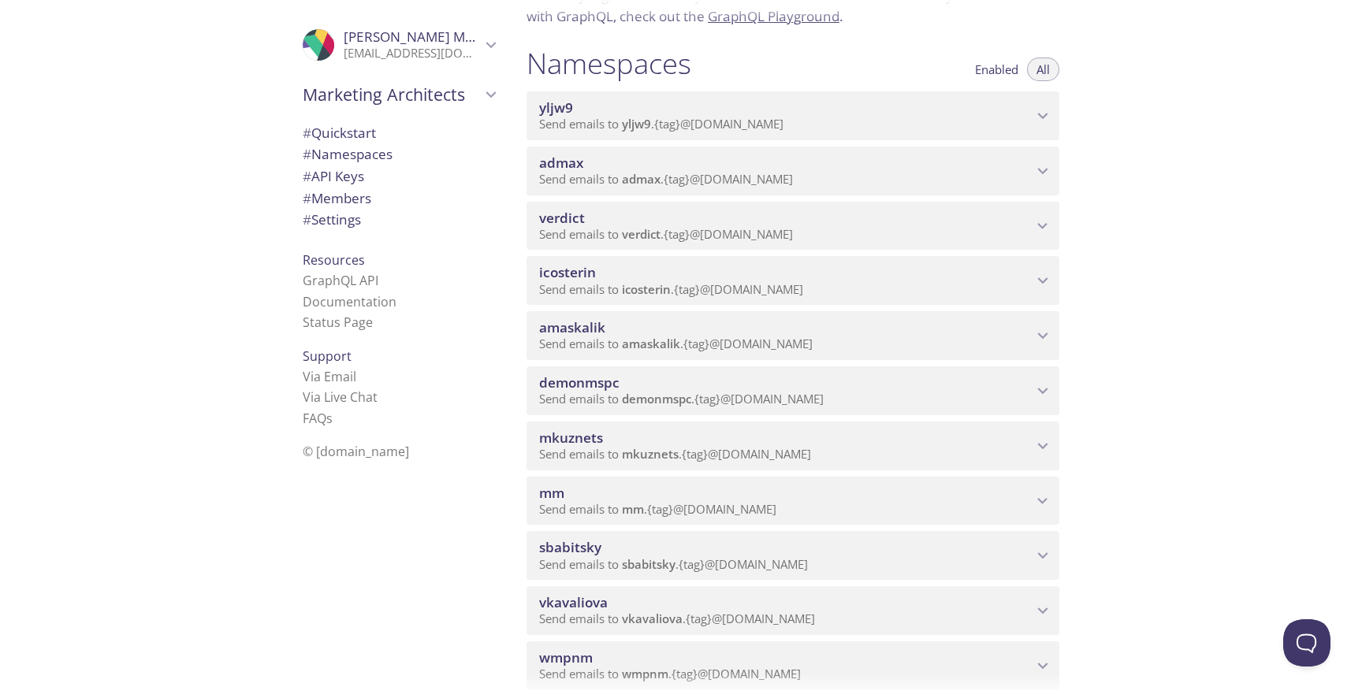 This screenshot has width=1362, height=698. Describe the element at coordinates (399, 133) in the screenshot. I see `div: Quickstart` at that location.